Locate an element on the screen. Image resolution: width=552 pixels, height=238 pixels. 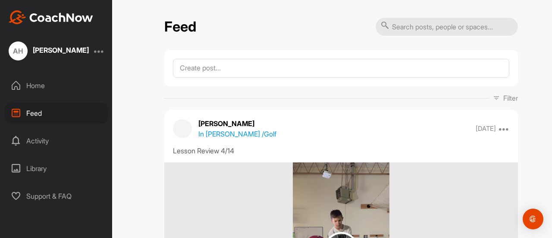
div: AH is located at coordinates (18, 51).